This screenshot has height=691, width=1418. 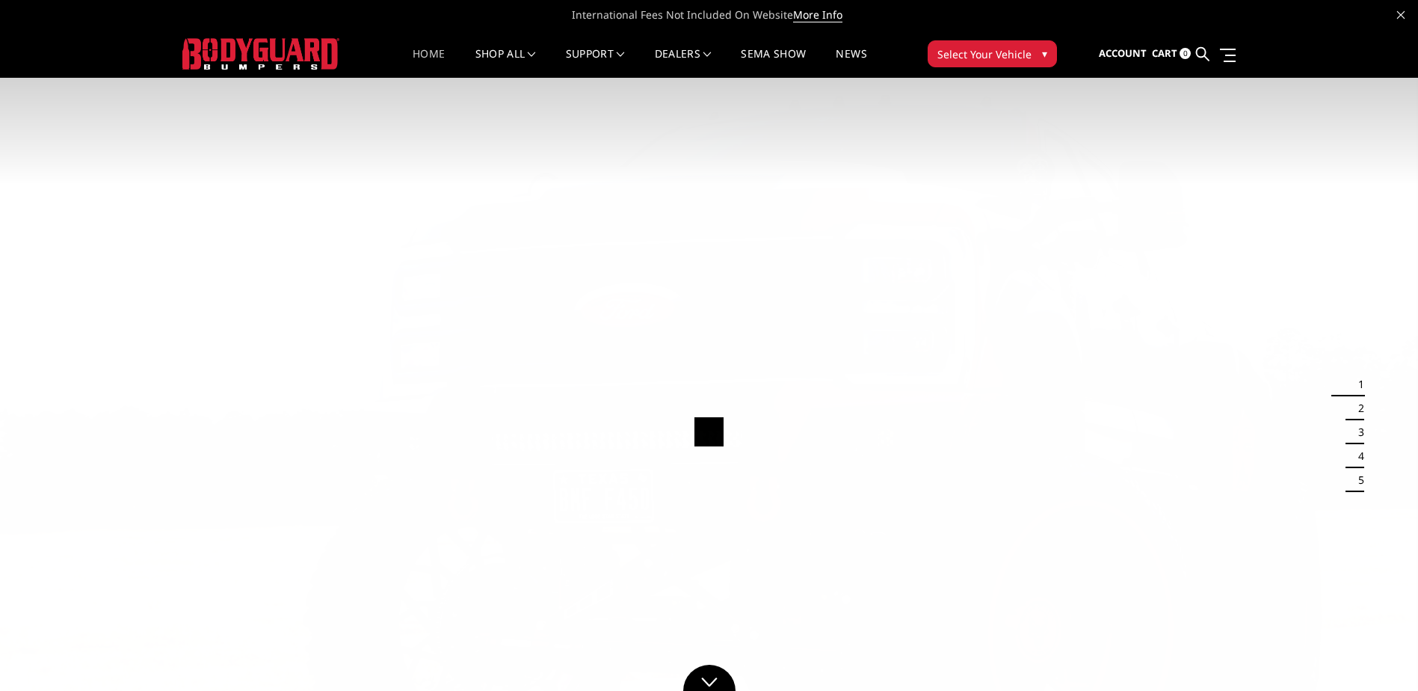 What do you see at coordinates (1357, 384) in the screenshot?
I see `button: 1 of 5` at bounding box center [1357, 384].